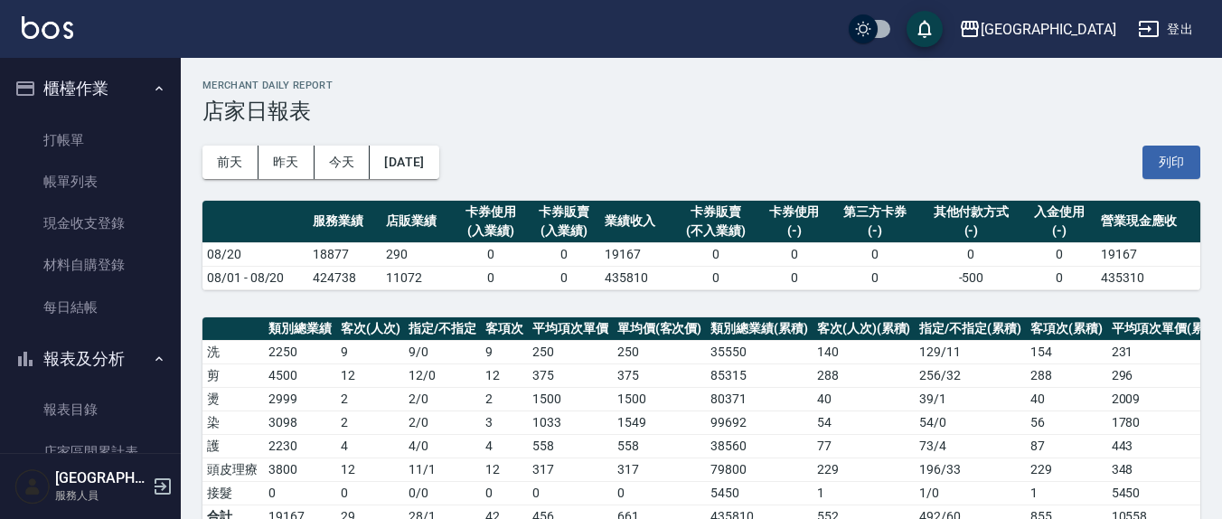 This screenshot has width=1222, height=519. What do you see at coordinates (1165, 29) in the screenshot?
I see `button: 登出` at bounding box center [1165, 29].